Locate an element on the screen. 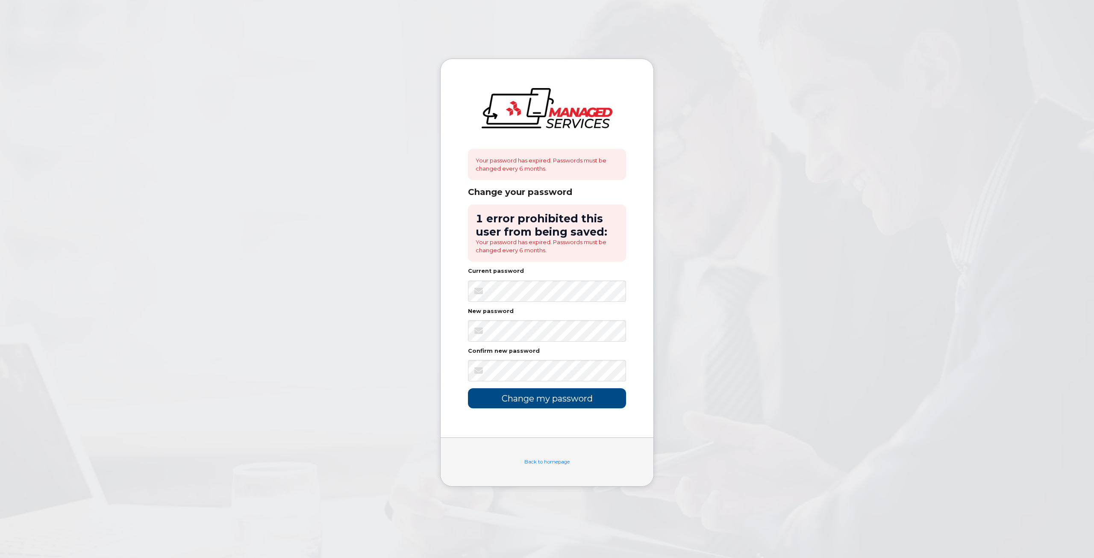 The height and width of the screenshot is (558, 1094). label: New password is located at coordinates (491, 311).